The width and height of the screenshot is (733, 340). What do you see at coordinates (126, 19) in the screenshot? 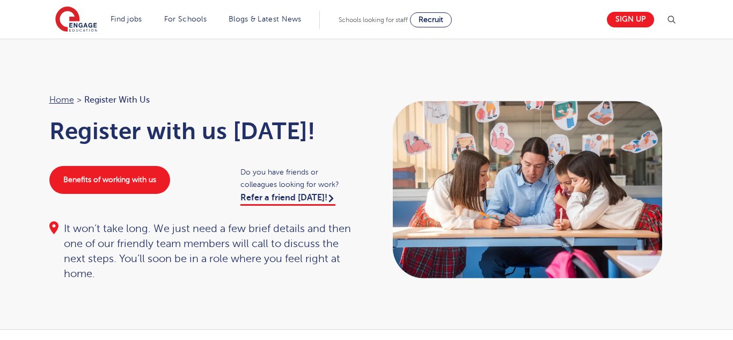
I see `a: Find jobs` at bounding box center [126, 19].